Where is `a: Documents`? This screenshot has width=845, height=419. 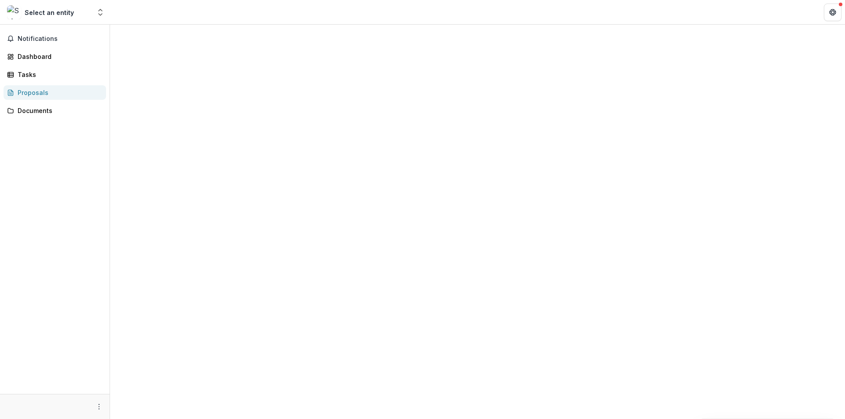 a: Documents is located at coordinates (55, 110).